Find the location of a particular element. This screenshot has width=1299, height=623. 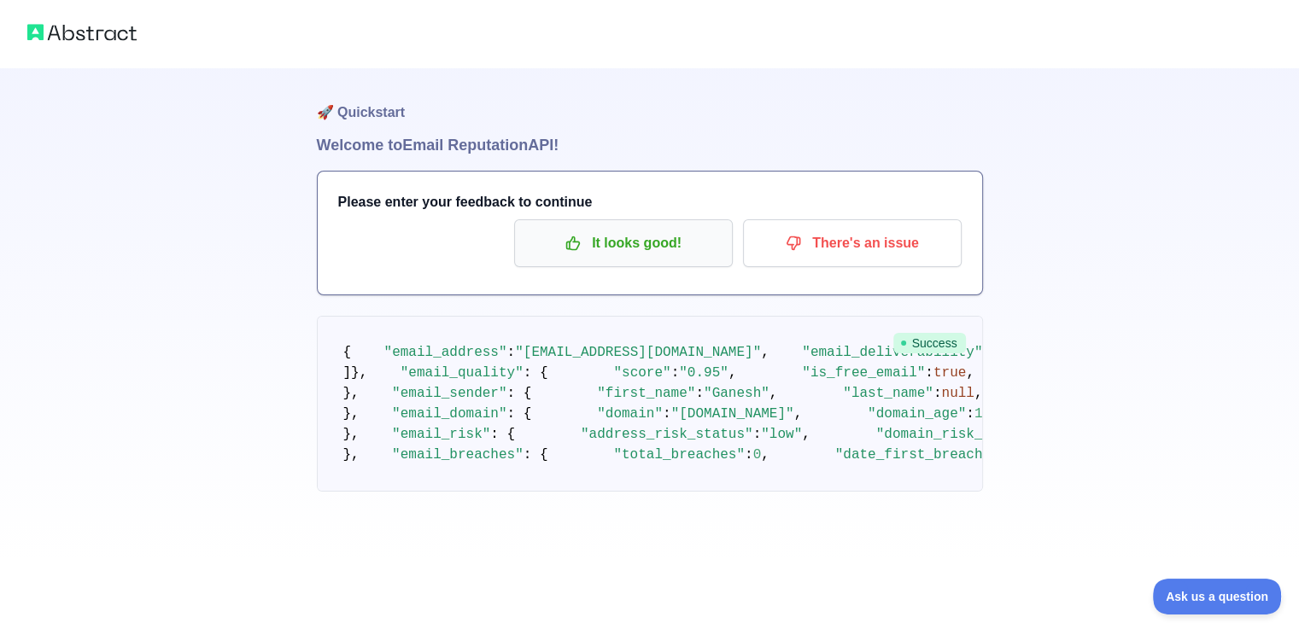

button: There's an issue is located at coordinates (852, 243).